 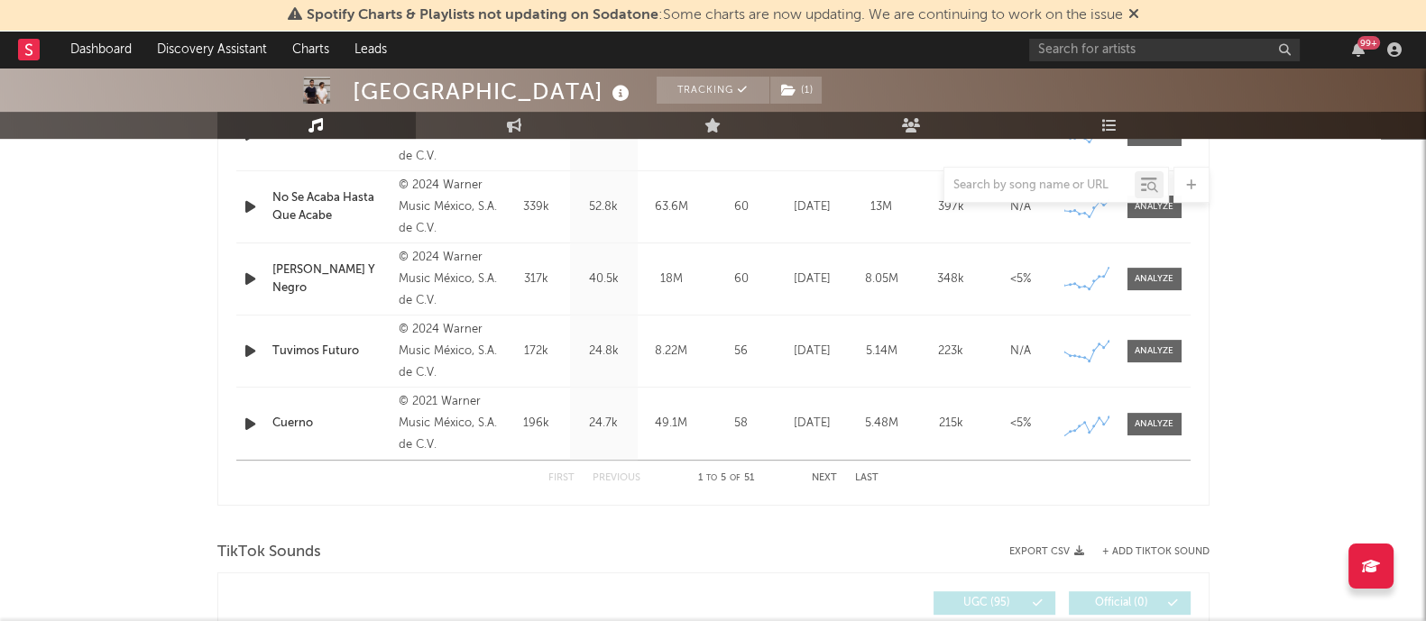 I want to click on a: Tuvimos Futuro, so click(x=331, y=352).